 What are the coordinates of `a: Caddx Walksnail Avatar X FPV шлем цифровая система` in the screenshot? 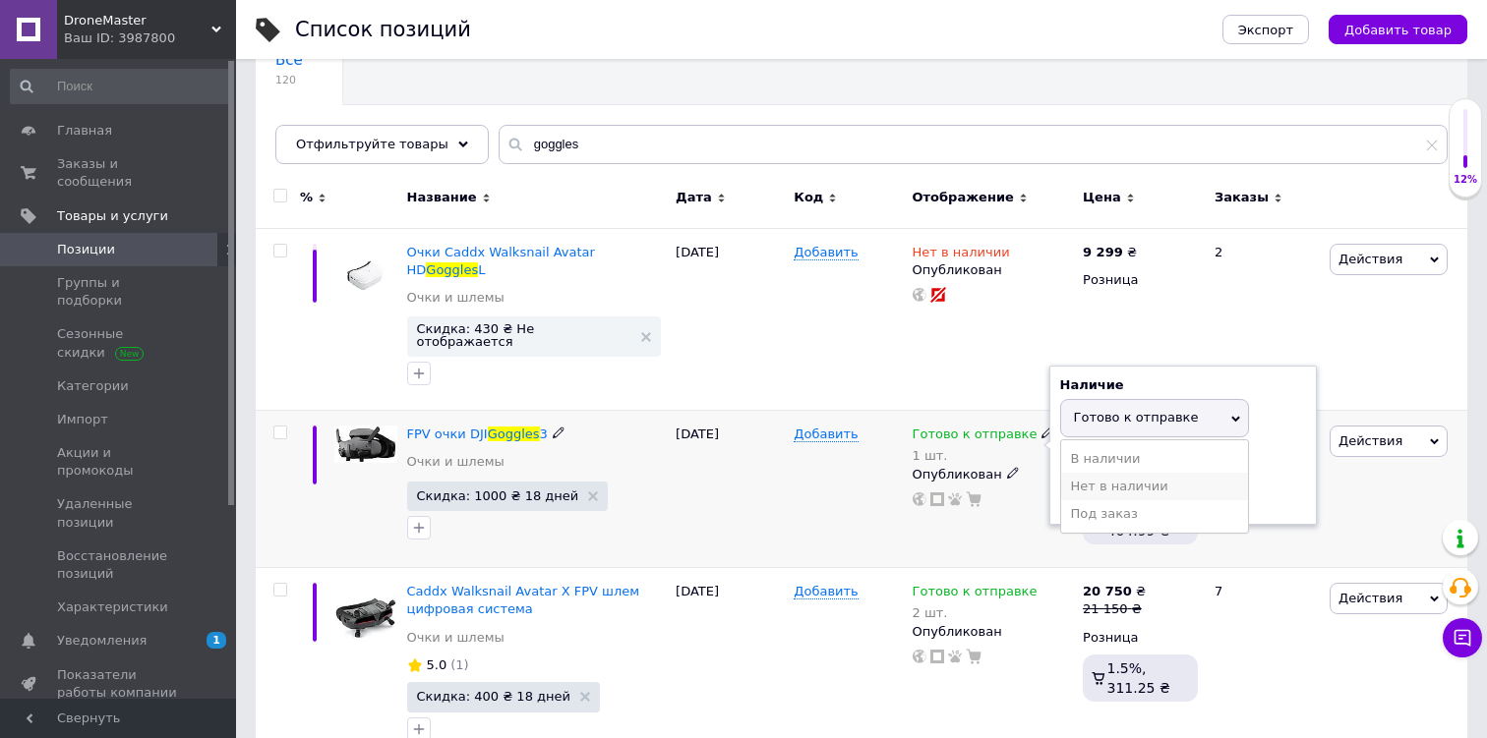 It's located at (523, 600).